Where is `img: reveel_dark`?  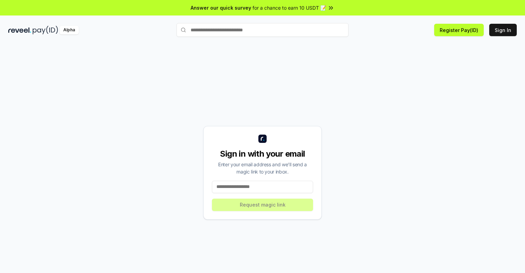 img: reveel_dark is located at coordinates (20, 30).